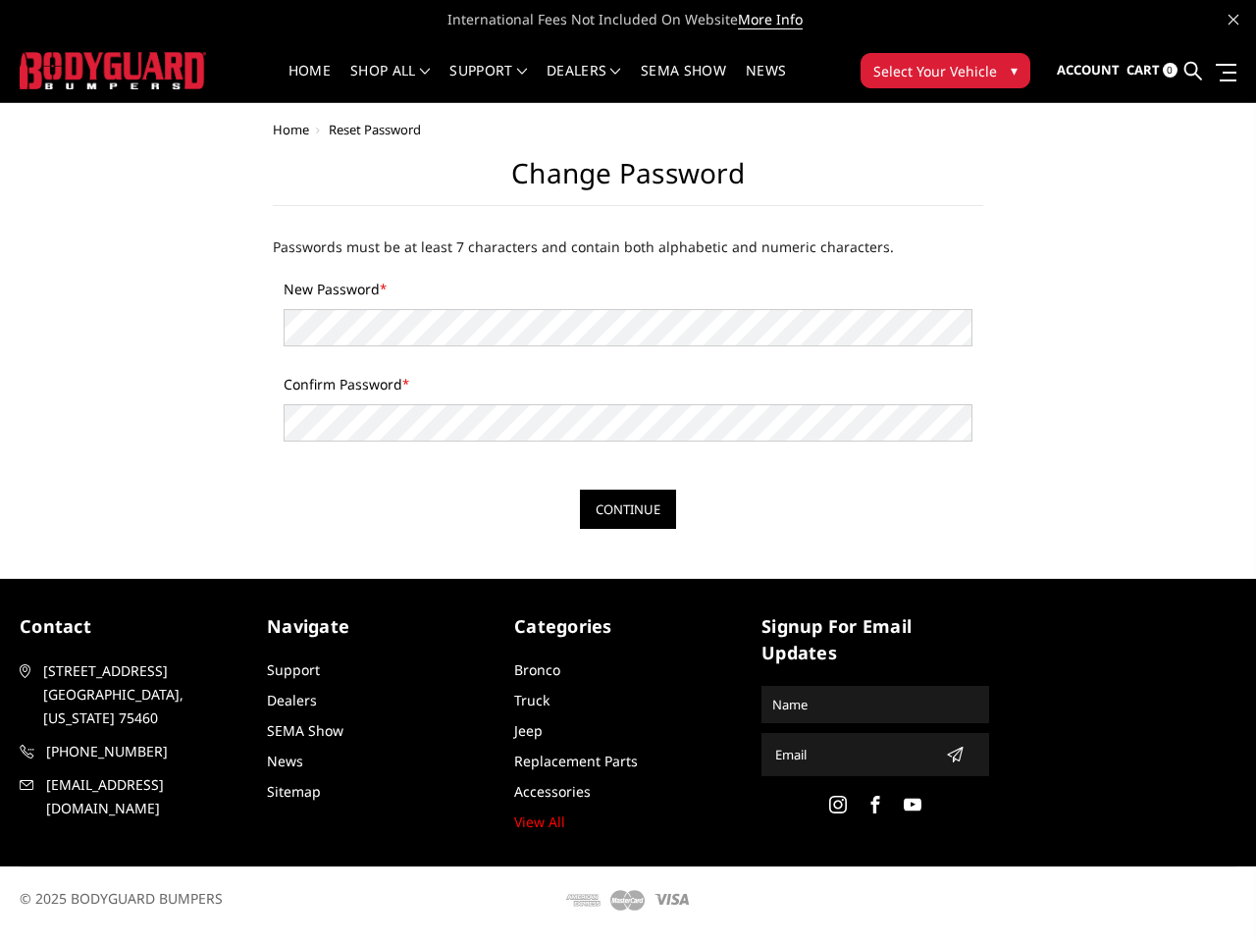 The width and height of the screenshot is (1256, 942). What do you see at coordinates (528, 730) in the screenshot?
I see `a: Jeep` at bounding box center [528, 730].